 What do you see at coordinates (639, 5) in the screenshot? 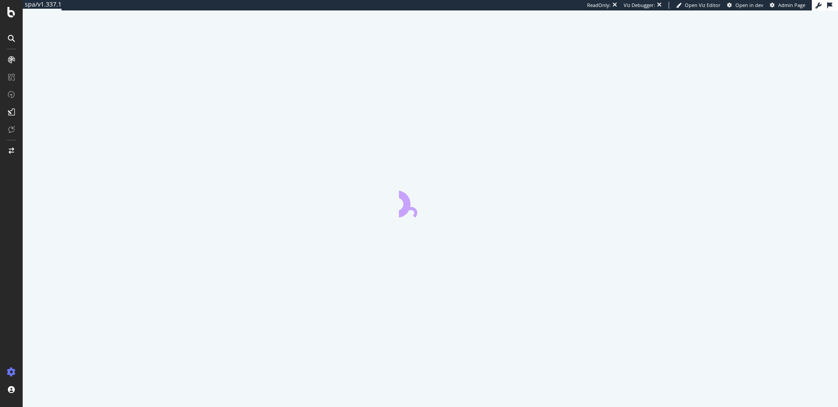
I see `div: Viz Debugger:` at bounding box center [639, 5].